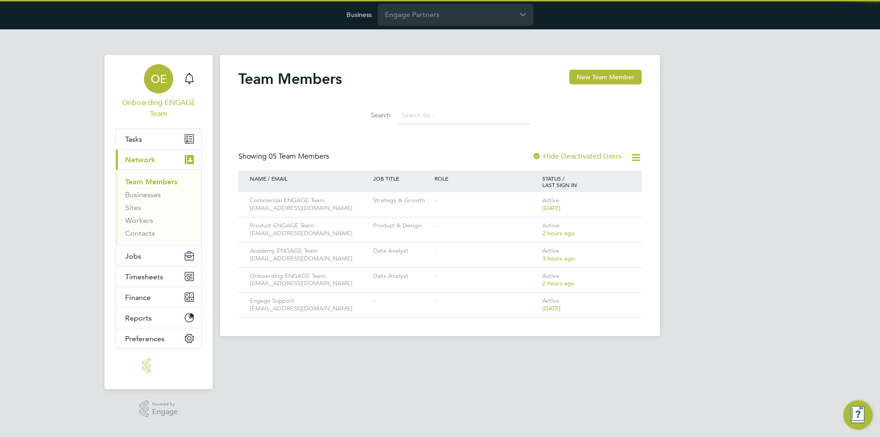  What do you see at coordinates (606, 77) in the screenshot?
I see `button: New Team Member` at bounding box center [606, 77].